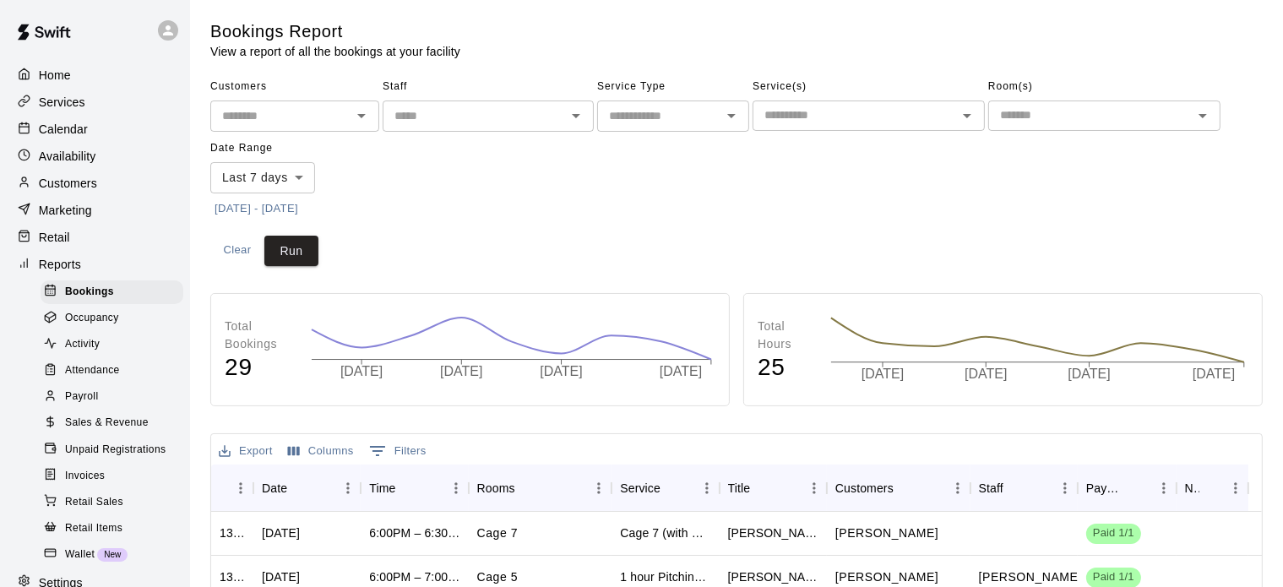  What do you see at coordinates (111, 476) in the screenshot?
I see `div: Invoices` at bounding box center [111, 476].